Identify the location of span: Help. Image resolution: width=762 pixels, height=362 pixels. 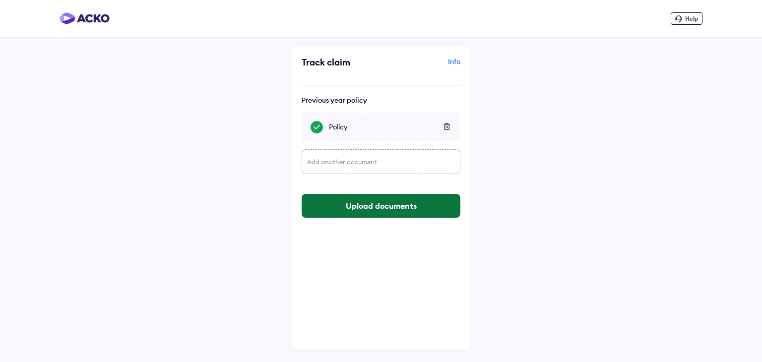
(691, 18).